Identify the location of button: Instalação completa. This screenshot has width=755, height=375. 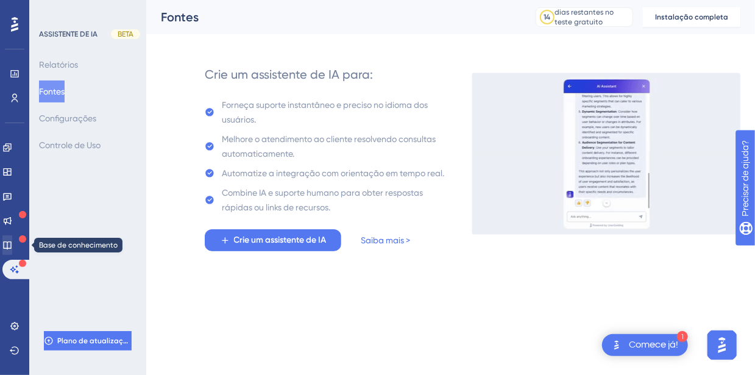
(692, 17).